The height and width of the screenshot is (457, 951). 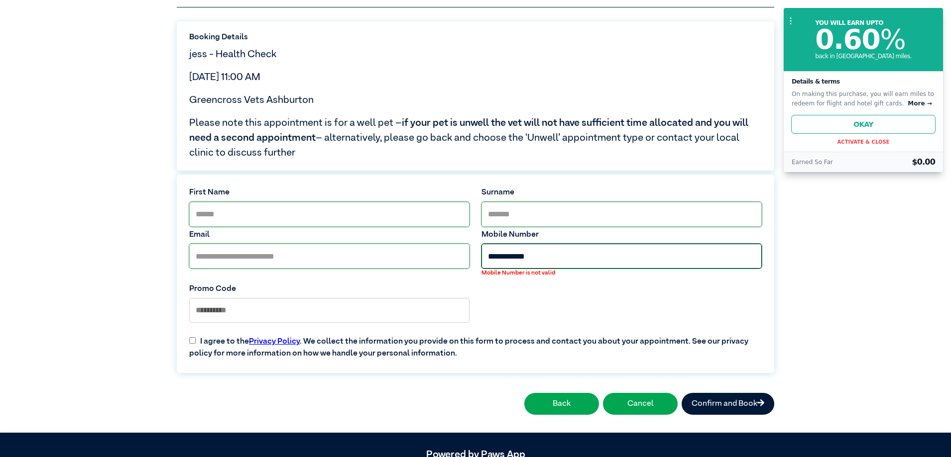 What do you see at coordinates (329, 289) in the screenshot?
I see `label: Promo Code` at bounding box center [329, 289].